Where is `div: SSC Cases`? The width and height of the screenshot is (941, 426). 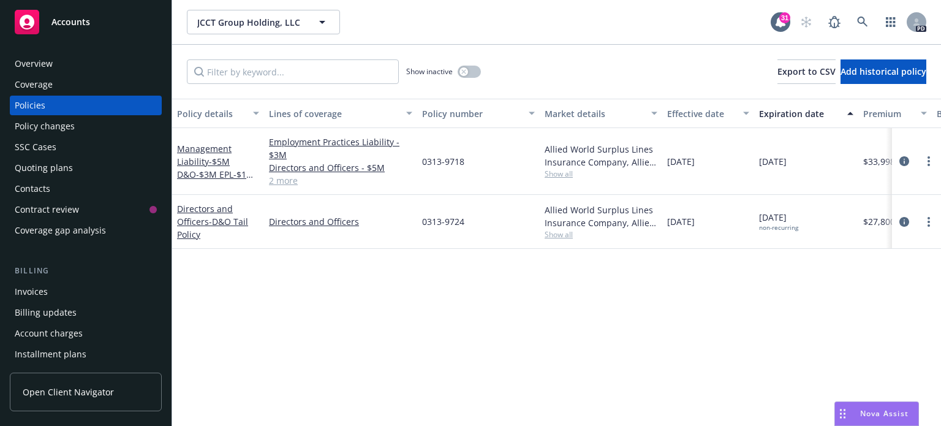
div: SSC Cases is located at coordinates (36, 147).